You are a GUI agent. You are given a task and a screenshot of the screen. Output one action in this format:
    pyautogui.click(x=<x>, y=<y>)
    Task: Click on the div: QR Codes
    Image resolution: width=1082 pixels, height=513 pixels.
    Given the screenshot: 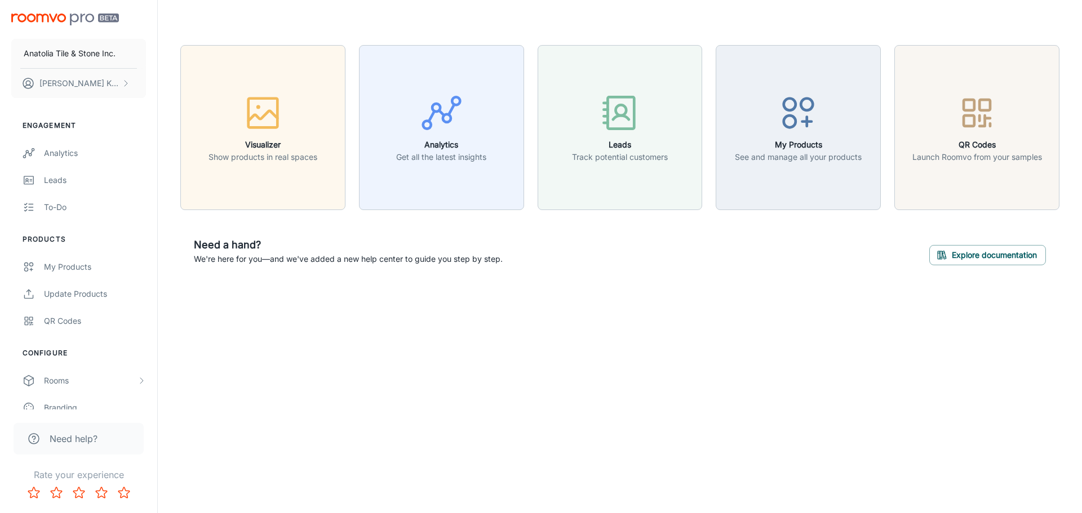 What is the action you would take?
    pyautogui.click(x=95, y=321)
    